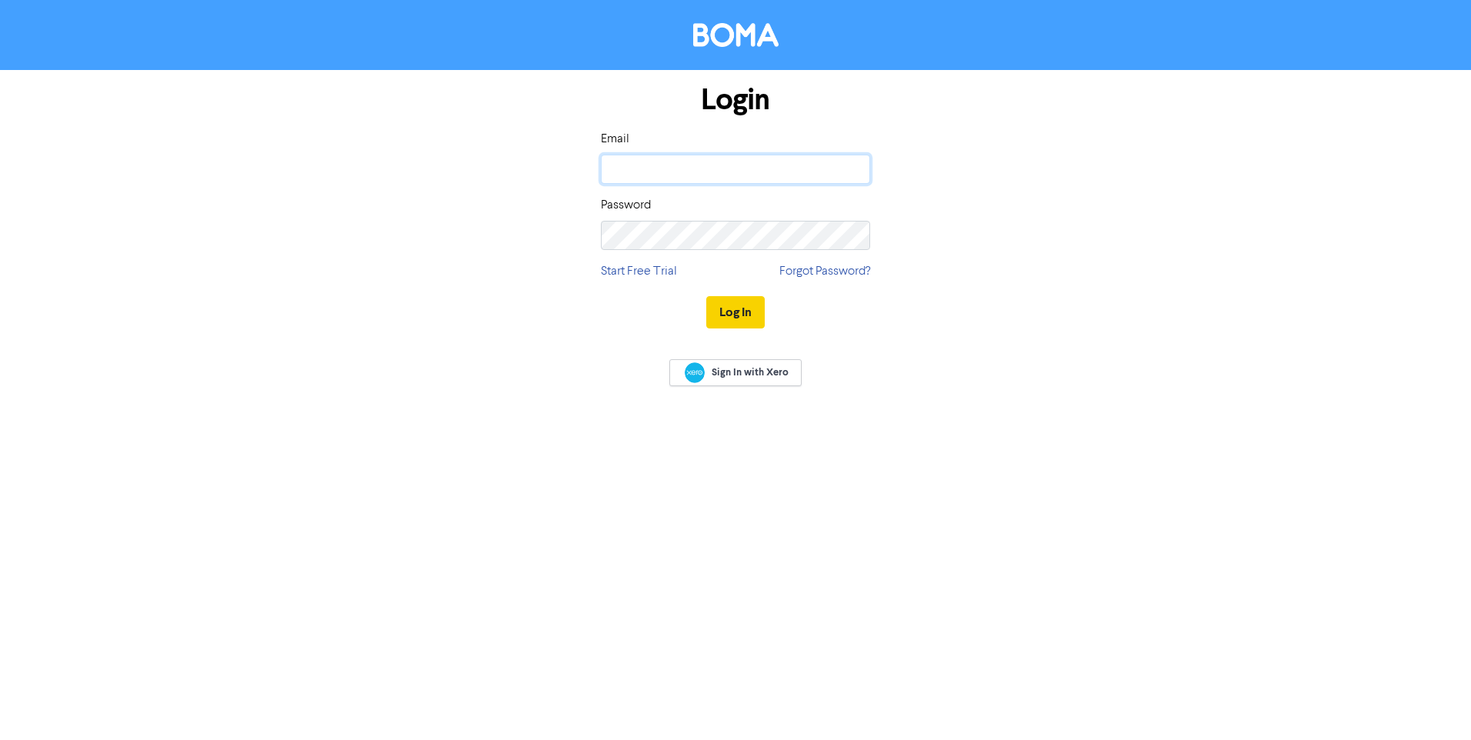 This screenshot has height=740, width=1471. What do you see at coordinates (736, 35) in the screenshot?
I see `img: BOMA Logo` at bounding box center [736, 35].